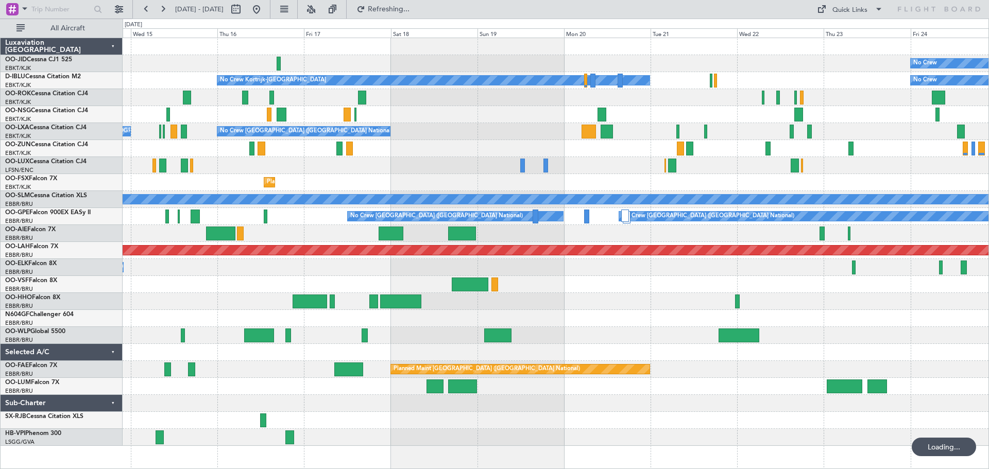 The width and height of the screenshot is (989, 469). I want to click on a: OO-LAHFalcon 7X, so click(31, 247).